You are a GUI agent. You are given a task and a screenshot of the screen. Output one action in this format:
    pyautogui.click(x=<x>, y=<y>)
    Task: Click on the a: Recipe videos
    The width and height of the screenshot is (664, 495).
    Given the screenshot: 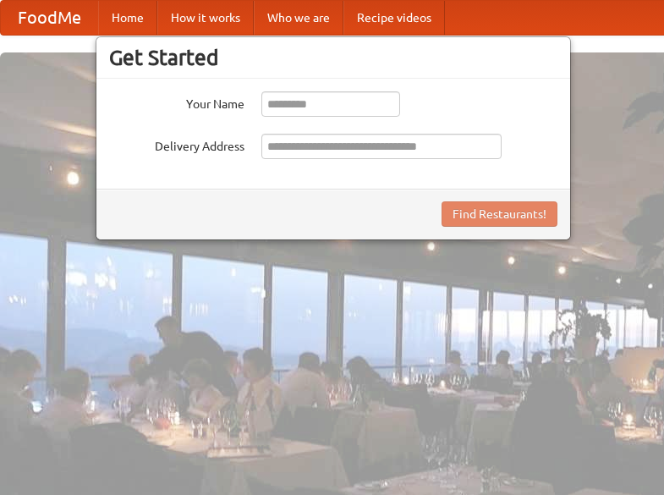 What is the action you would take?
    pyautogui.click(x=394, y=18)
    